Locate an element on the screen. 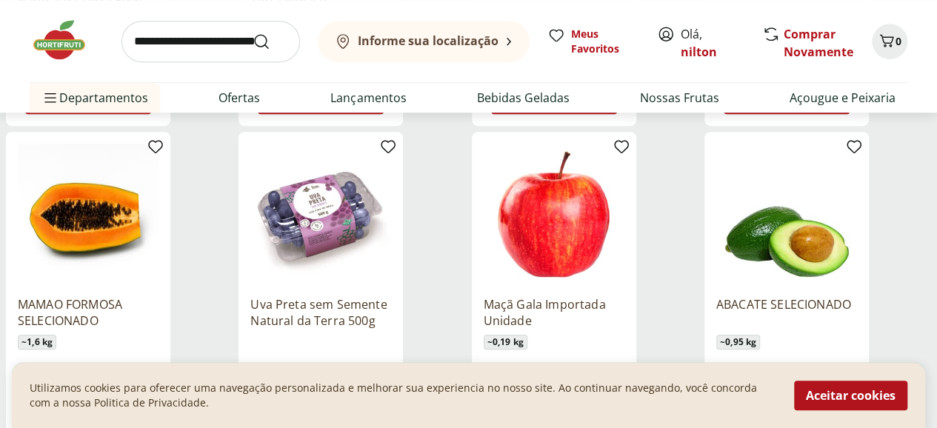  p: Maçã Gala Importada Unidade is located at coordinates (554, 312).